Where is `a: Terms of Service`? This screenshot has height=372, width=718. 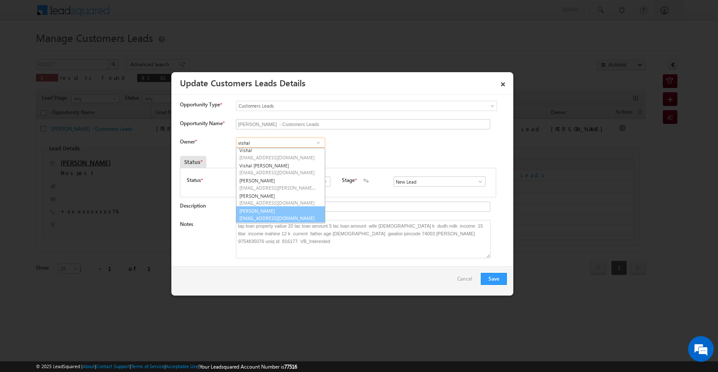
a: Terms of Service is located at coordinates (148, 366).